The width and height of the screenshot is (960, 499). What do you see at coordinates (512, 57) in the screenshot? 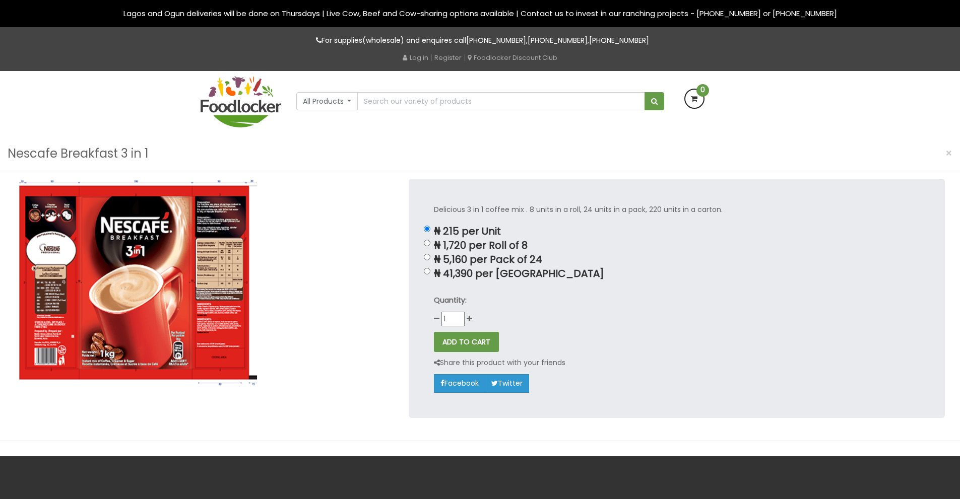
I see `a: Foodlocker Discount Club` at bounding box center [512, 57].